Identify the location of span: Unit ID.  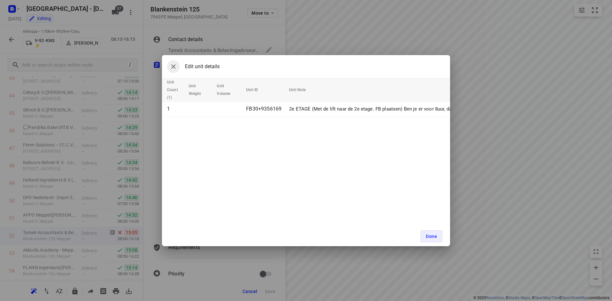
(256, 90).